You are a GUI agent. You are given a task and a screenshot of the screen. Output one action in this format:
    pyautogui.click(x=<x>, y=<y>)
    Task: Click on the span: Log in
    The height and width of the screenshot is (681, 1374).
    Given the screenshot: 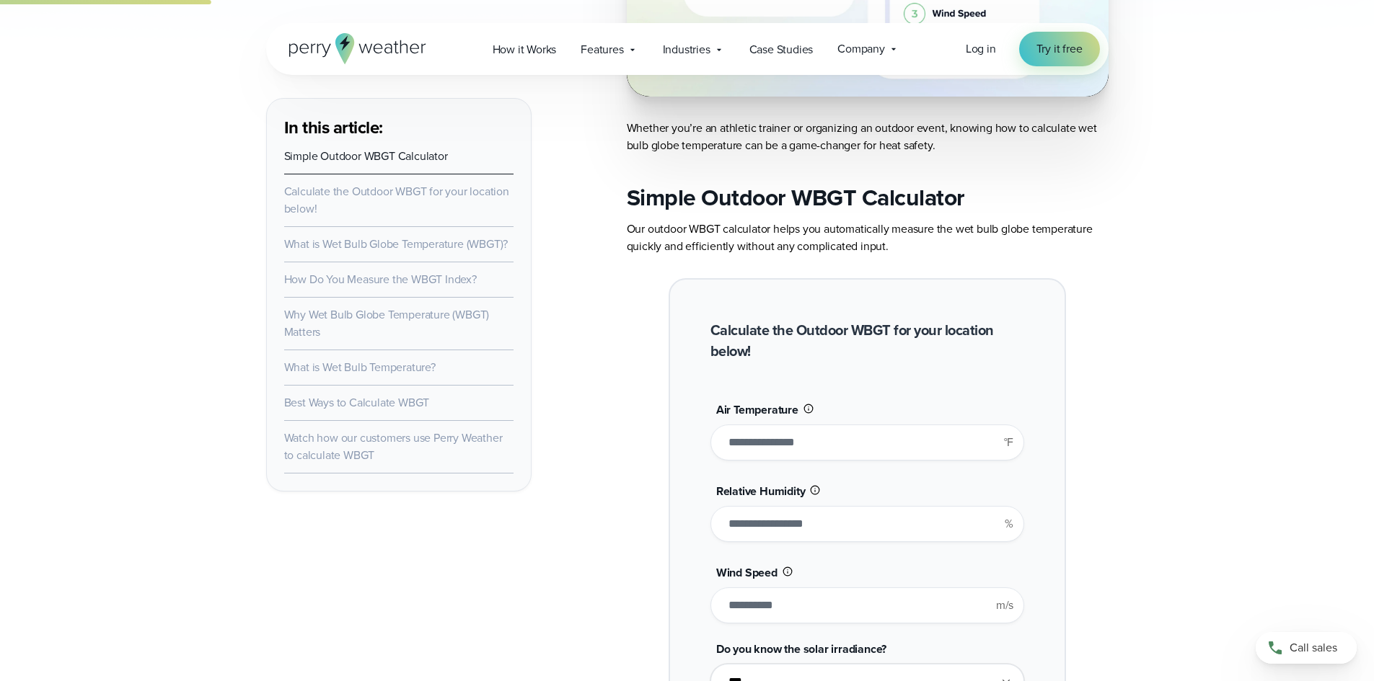 What is the action you would take?
    pyautogui.click(x=981, y=48)
    